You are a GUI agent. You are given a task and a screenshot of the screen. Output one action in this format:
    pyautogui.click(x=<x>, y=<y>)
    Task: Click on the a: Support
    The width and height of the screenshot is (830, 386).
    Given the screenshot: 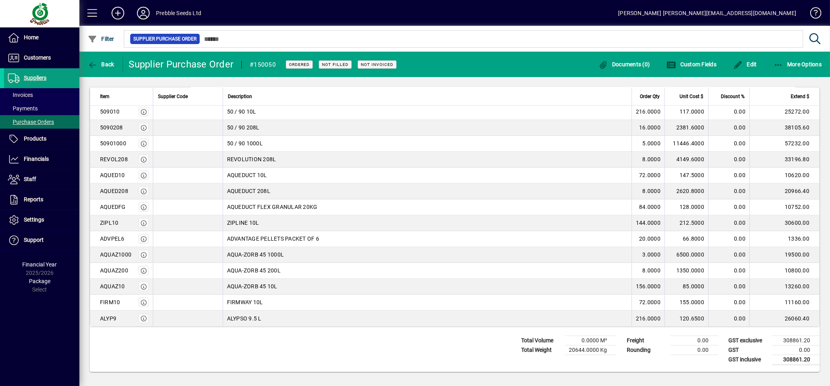 What is the action you would take?
    pyautogui.click(x=42, y=240)
    